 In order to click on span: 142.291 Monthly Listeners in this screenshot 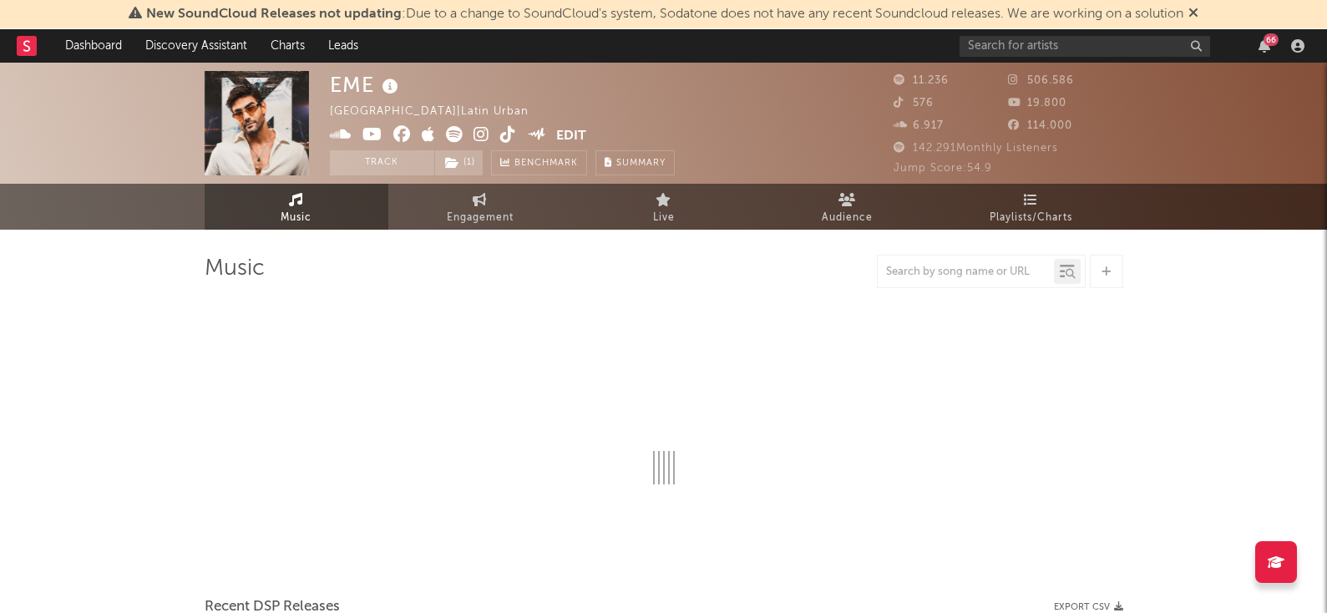, I will do `click(976, 148)`.